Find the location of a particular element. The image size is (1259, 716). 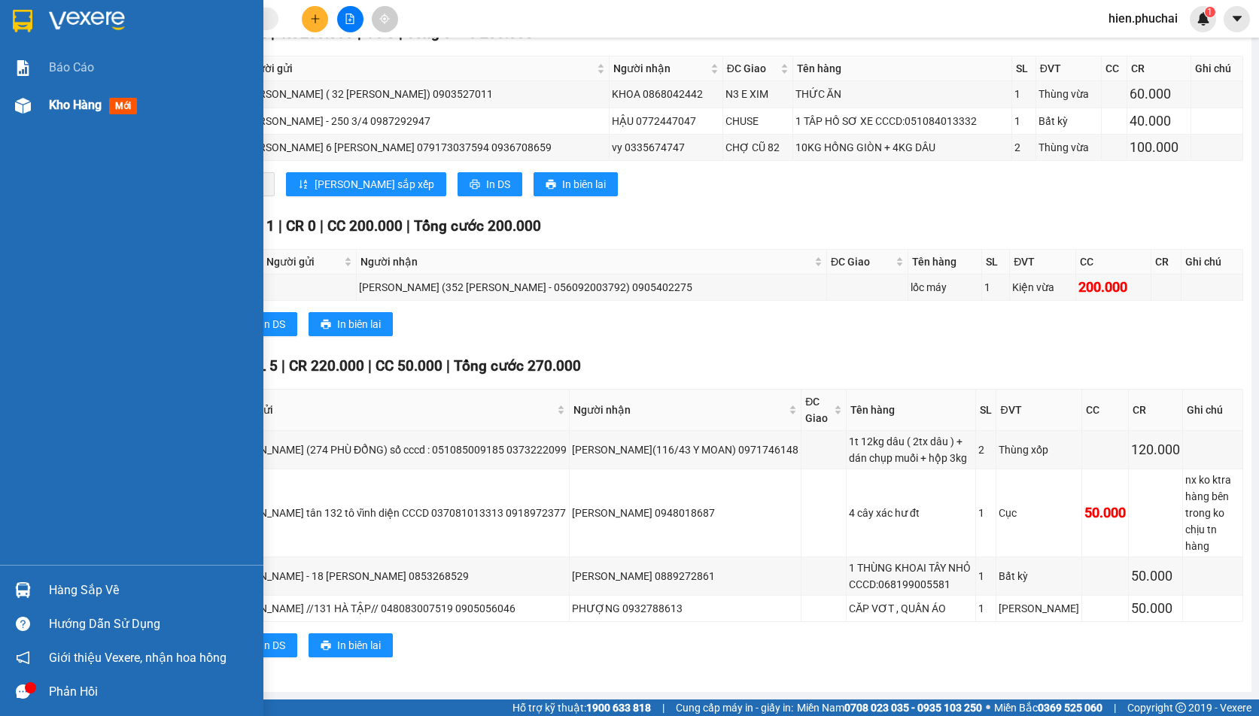

strong: 0369 525 060 is located at coordinates (1070, 708).